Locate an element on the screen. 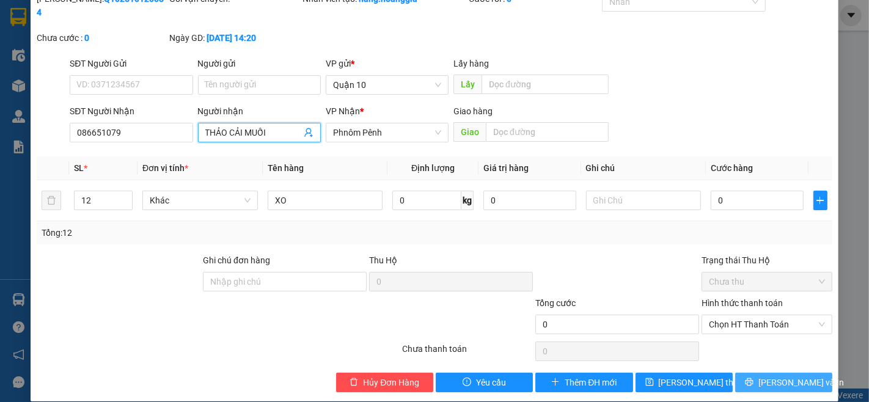 This screenshot has height=402, width=869. span: Chọn HT Thanh Toán is located at coordinates (767, 325).